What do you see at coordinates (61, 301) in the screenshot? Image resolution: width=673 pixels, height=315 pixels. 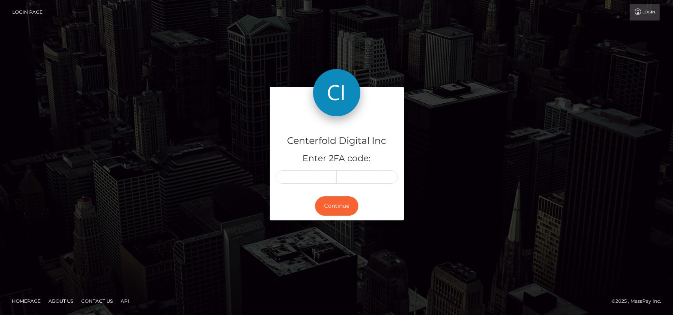 I see `a: About Us` at bounding box center [61, 301].